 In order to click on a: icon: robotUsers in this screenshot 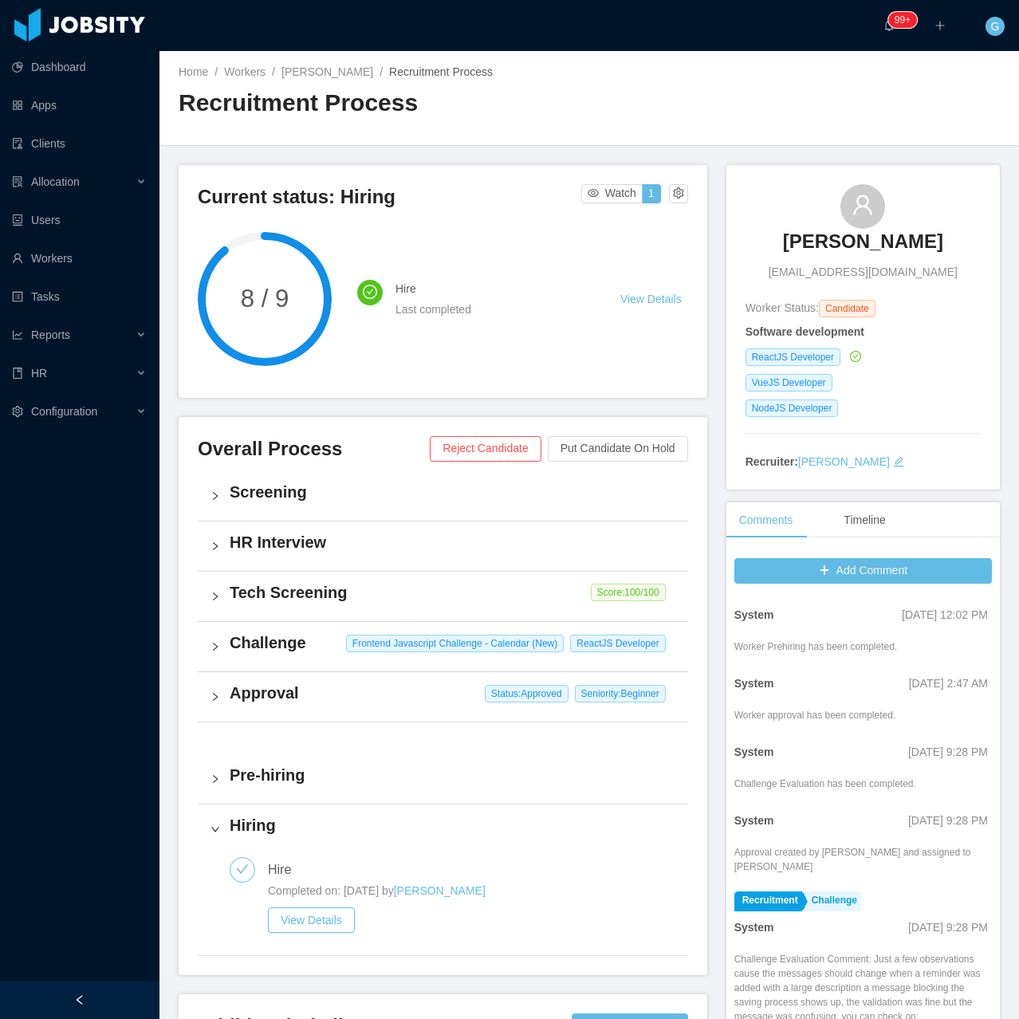, I will do `click(79, 220)`.